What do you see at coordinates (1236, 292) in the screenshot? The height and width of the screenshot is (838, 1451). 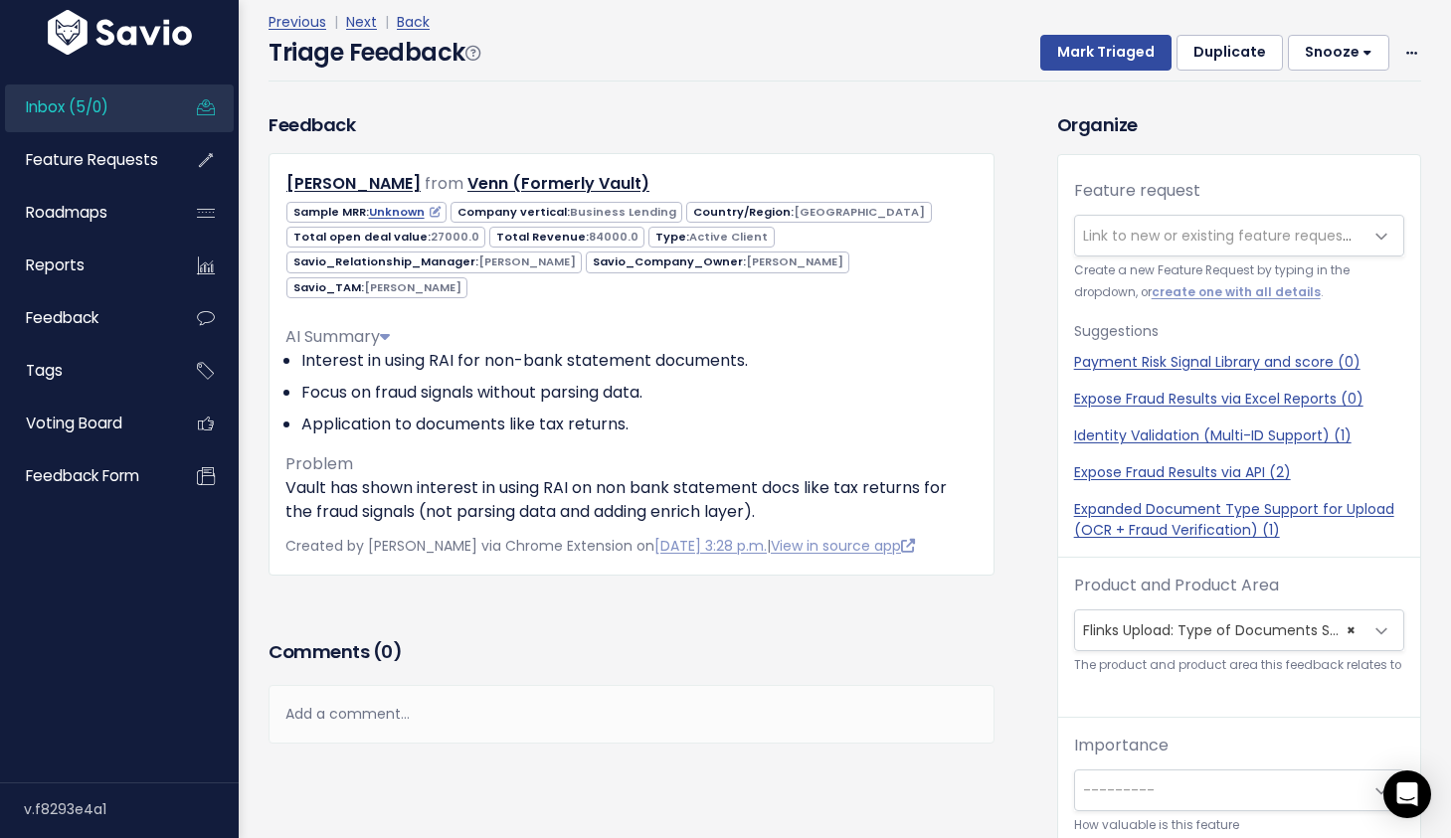 I see `a: create one with all details` at bounding box center [1236, 292].